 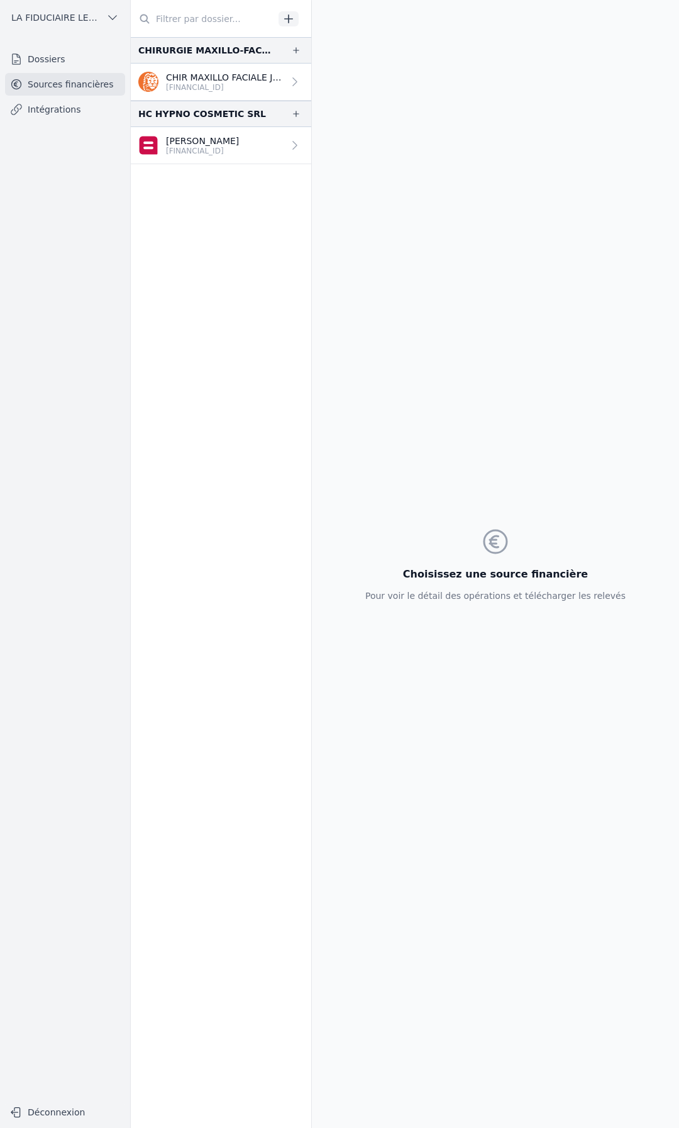 I want to click on img: ing.png, so click(x=148, y=82).